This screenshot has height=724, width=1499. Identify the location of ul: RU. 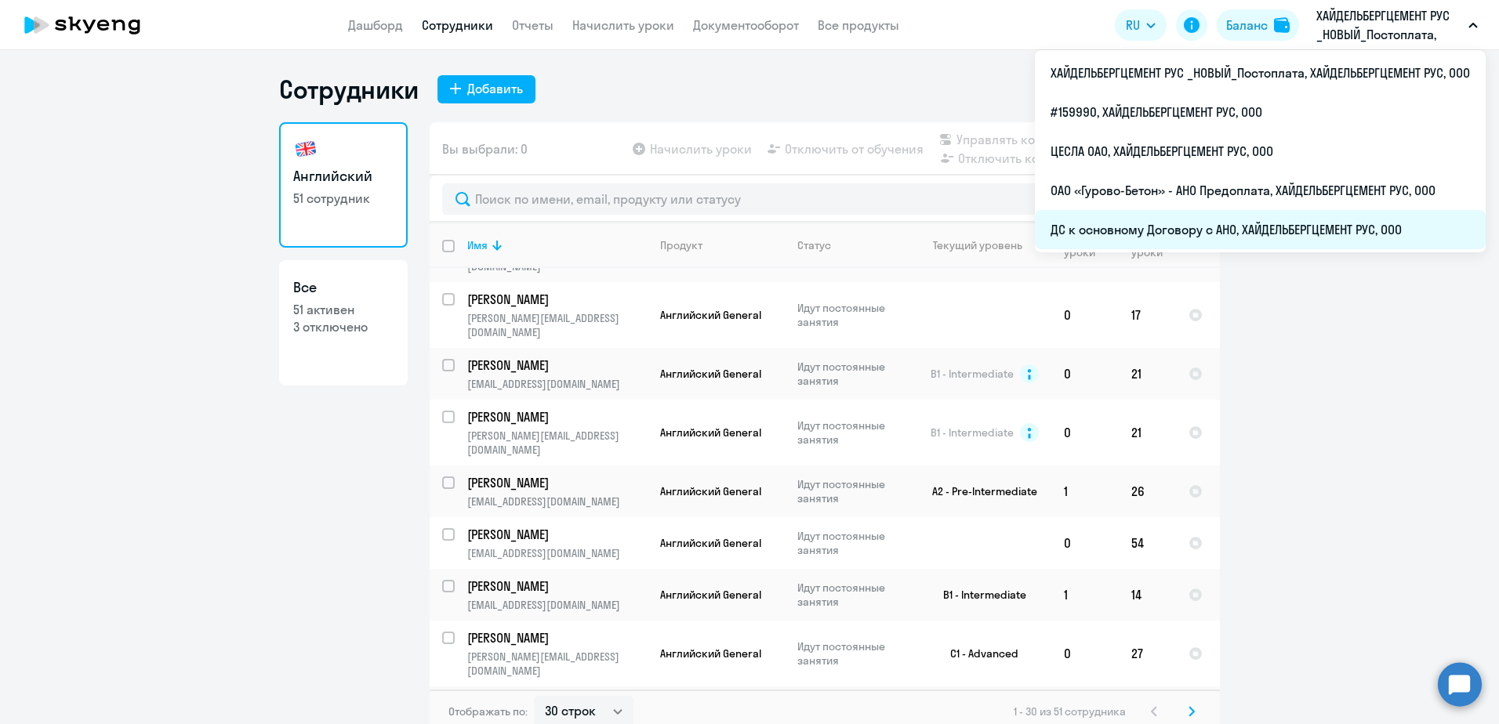
(1260, 151).